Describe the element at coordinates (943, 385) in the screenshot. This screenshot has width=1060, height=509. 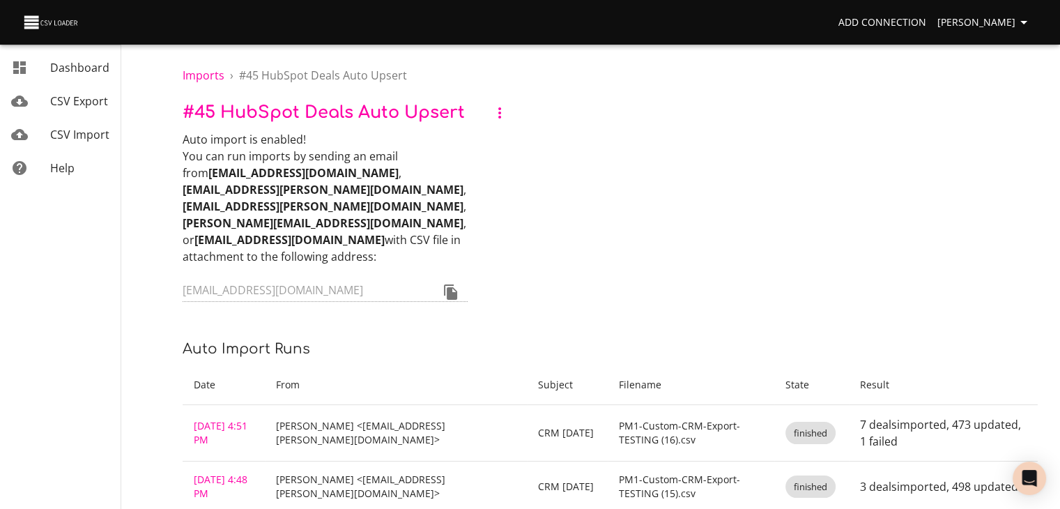
I see `th: Result` at that location.